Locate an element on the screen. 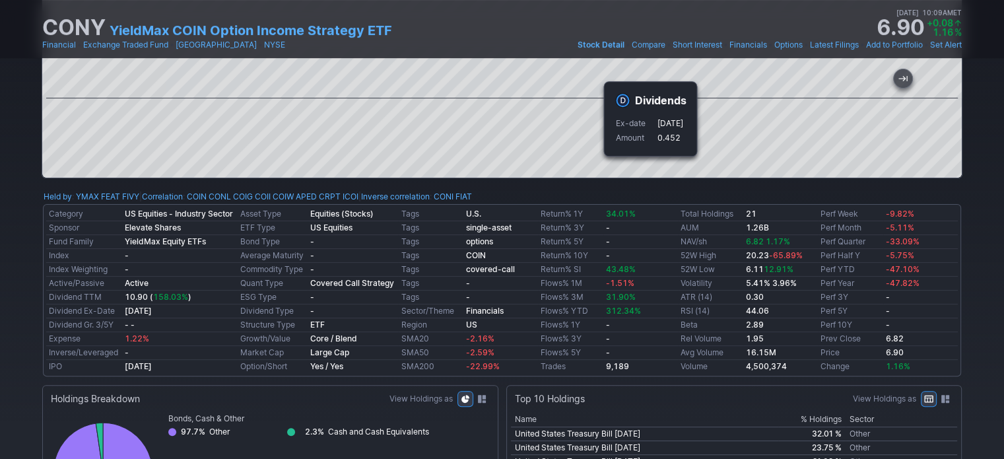  td: AUM is located at coordinates (710, 228).